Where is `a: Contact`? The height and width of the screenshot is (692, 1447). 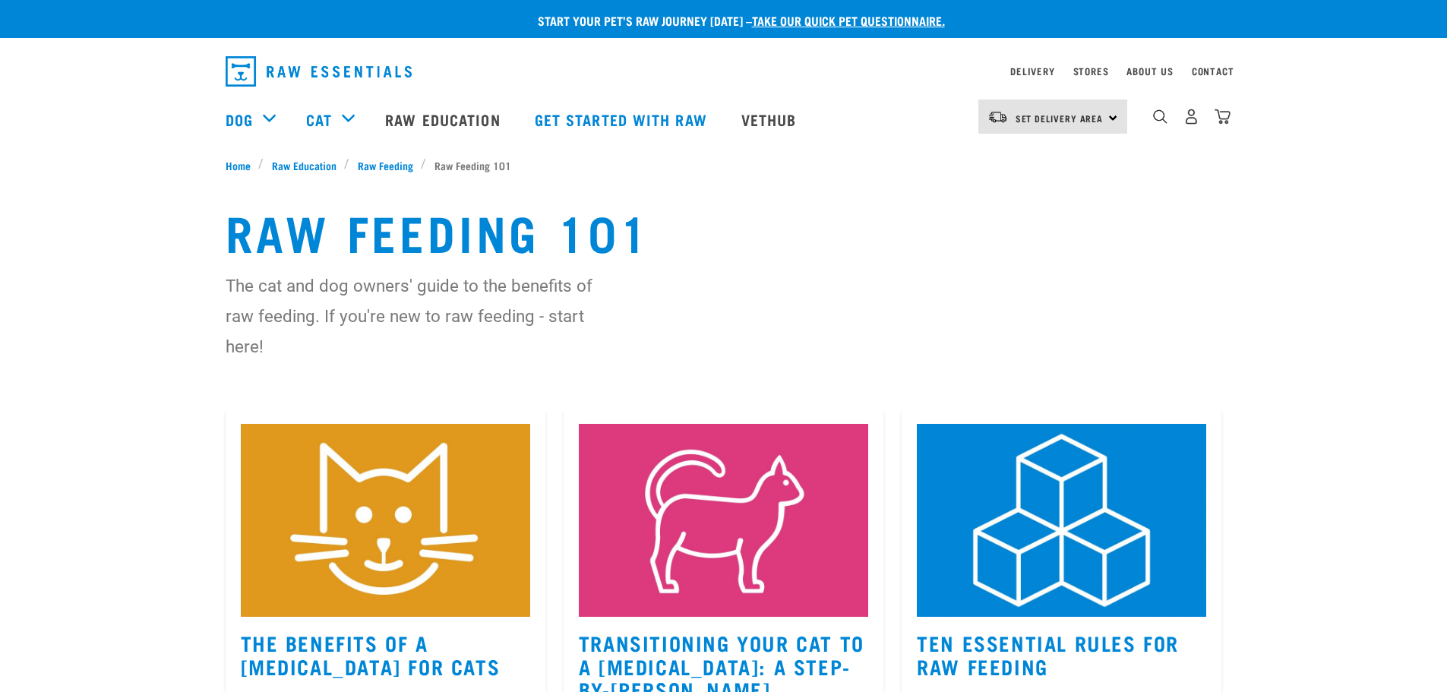
a: Contact is located at coordinates (1213, 71).